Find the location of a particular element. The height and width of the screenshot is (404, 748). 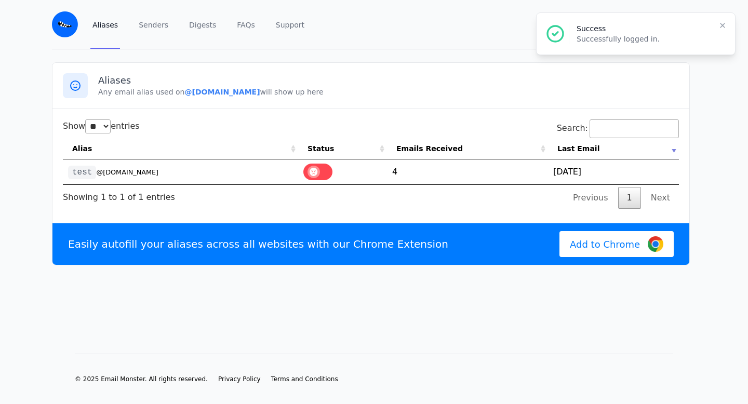

a: 1 is located at coordinates (630, 198).